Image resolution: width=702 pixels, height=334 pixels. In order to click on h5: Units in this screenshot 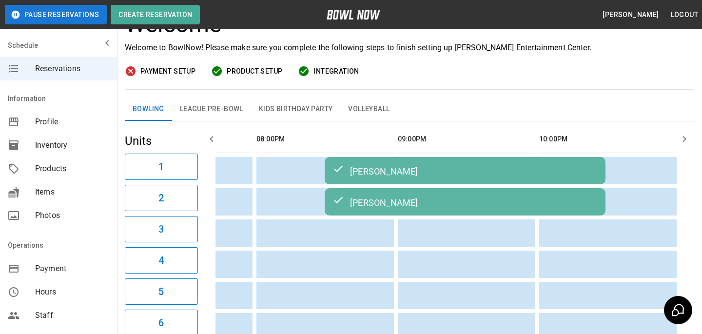, I will do `click(161, 141)`.